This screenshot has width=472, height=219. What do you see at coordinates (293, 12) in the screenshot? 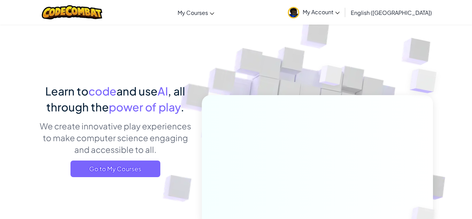
I see `img: avatar` at bounding box center [293, 12].